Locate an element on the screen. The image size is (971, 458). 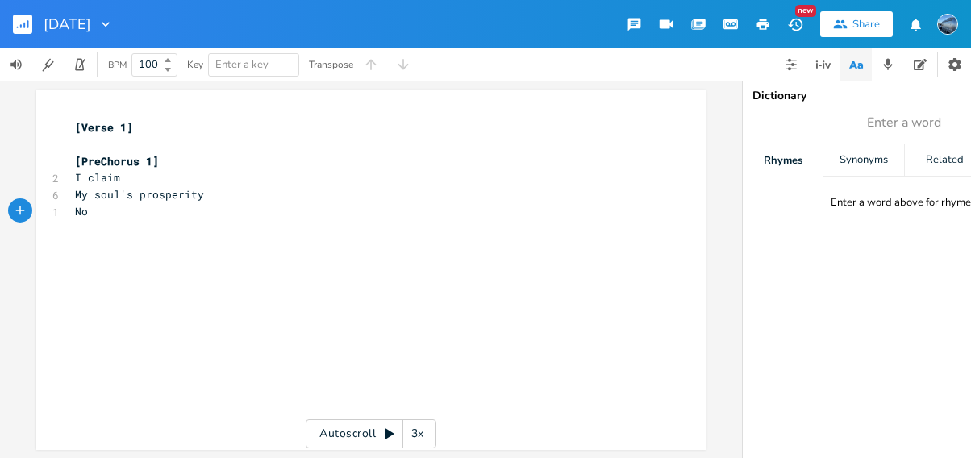
div: Autoscroll is located at coordinates (371, 434).